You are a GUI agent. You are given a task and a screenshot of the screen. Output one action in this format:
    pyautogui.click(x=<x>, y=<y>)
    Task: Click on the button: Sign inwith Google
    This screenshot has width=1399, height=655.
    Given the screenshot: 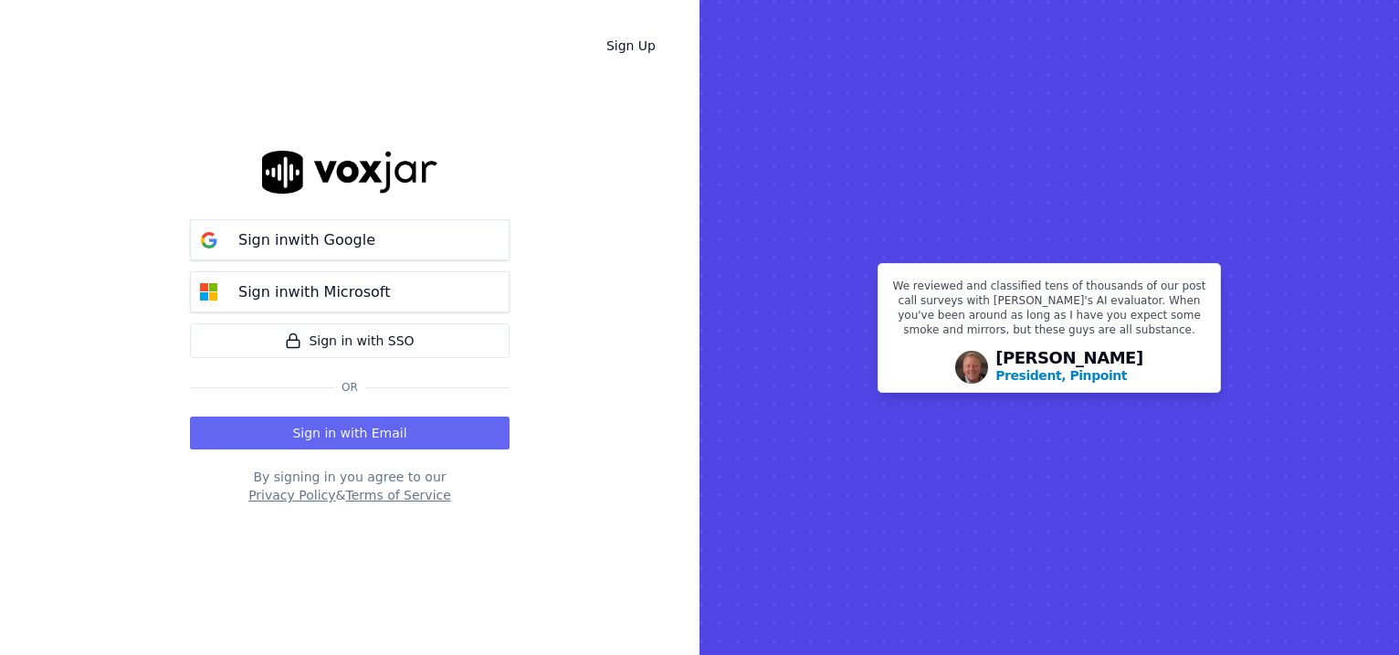 What is the action you would take?
    pyautogui.click(x=350, y=239)
    